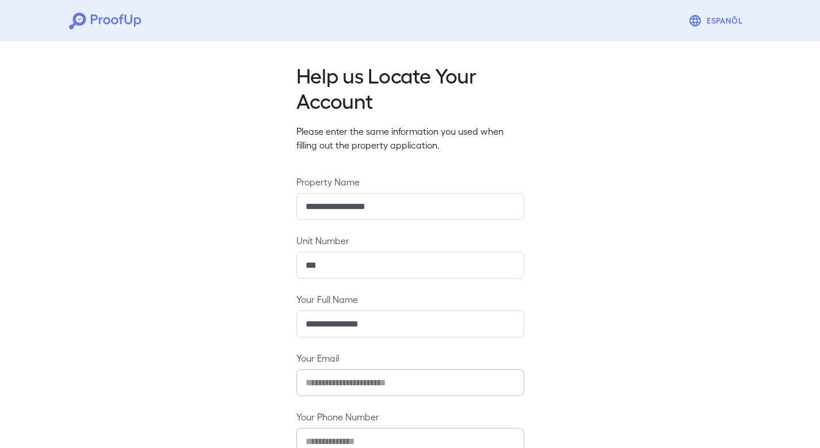 The height and width of the screenshot is (448, 820). What do you see at coordinates (410, 138) in the screenshot?
I see `p: Please enter the same information you used when filling out the property application.` at bounding box center [410, 138].